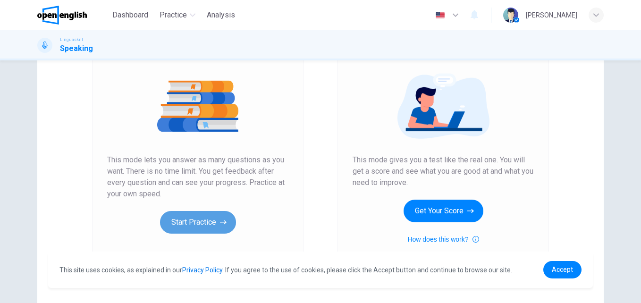  I want to click on span: Accept, so click(562, 269).